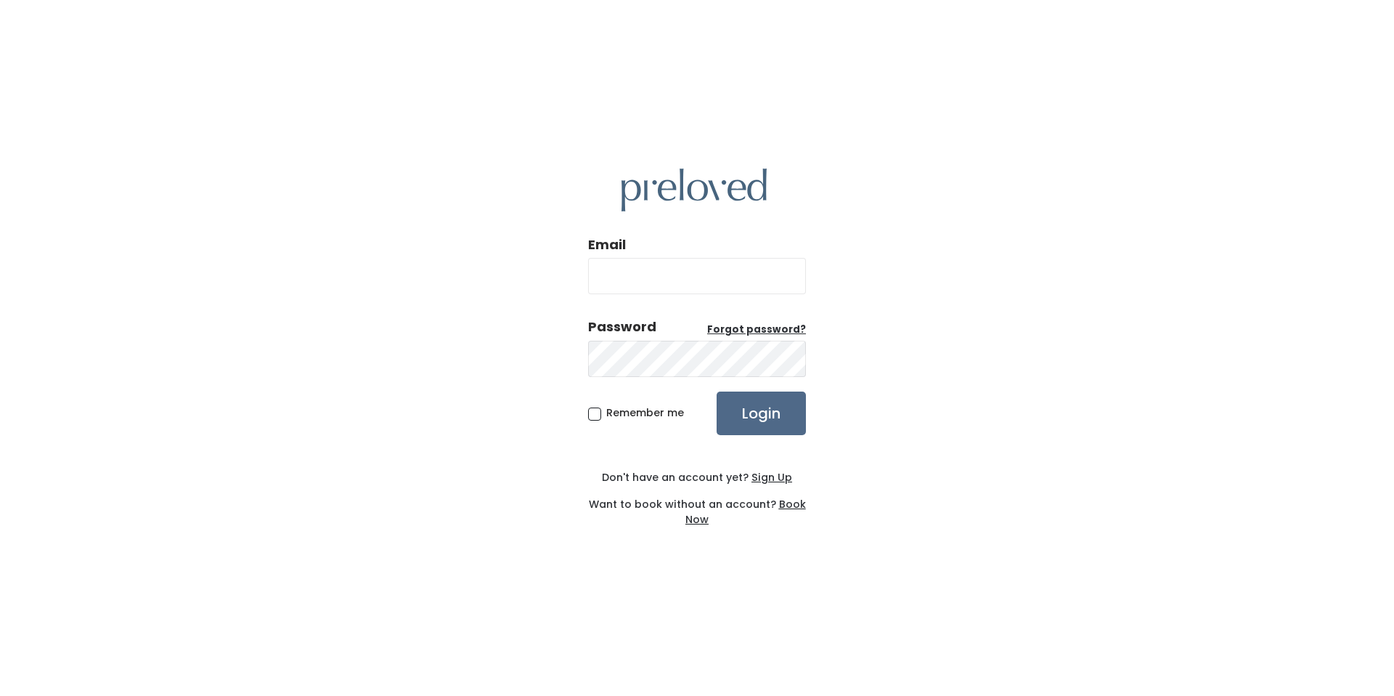 The height and width of the screenshot is (696, 1394). I want to click on div: Want to book without an account?, so click(697, 506).